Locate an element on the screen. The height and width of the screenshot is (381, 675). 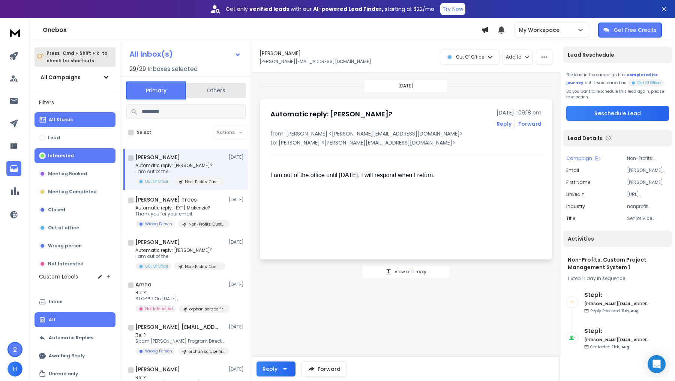
h3: Filters is located at coordinates (75, 102).